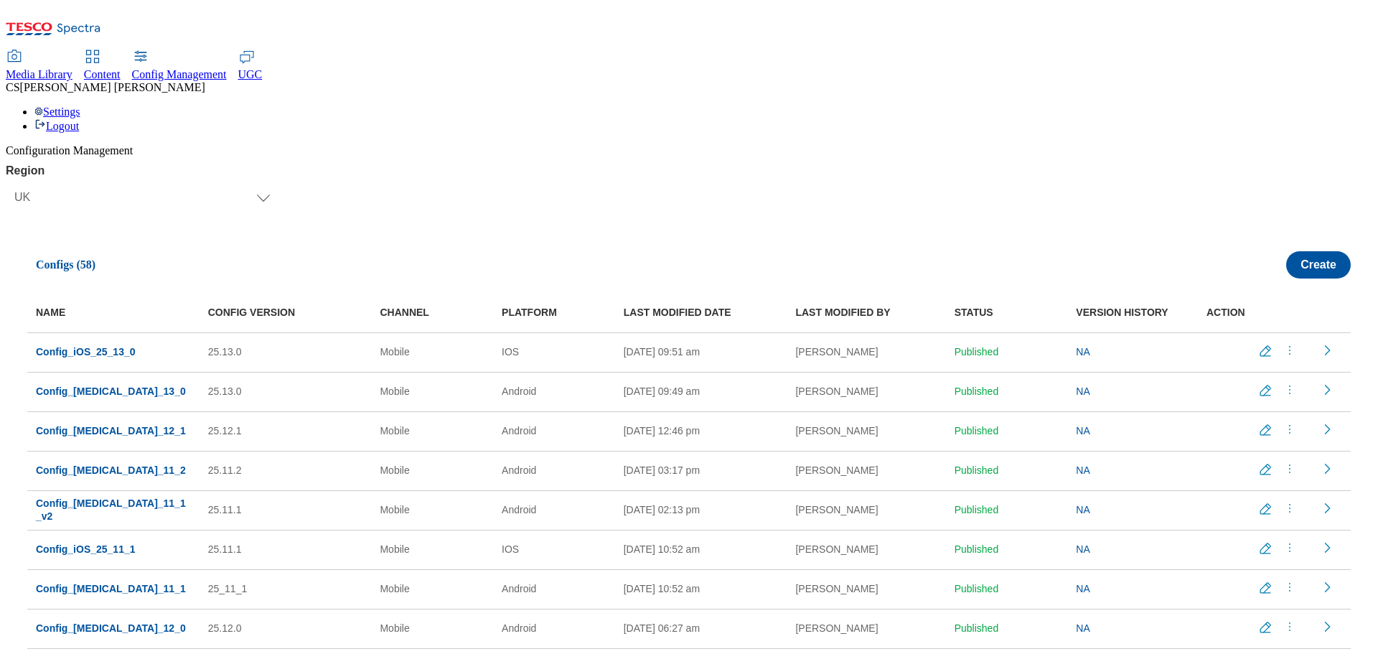  What do you see at coordinates (85, 549) in the screenshot?
I see `span: Config_iOS_25_11_1` at bounding box center [85, 549].